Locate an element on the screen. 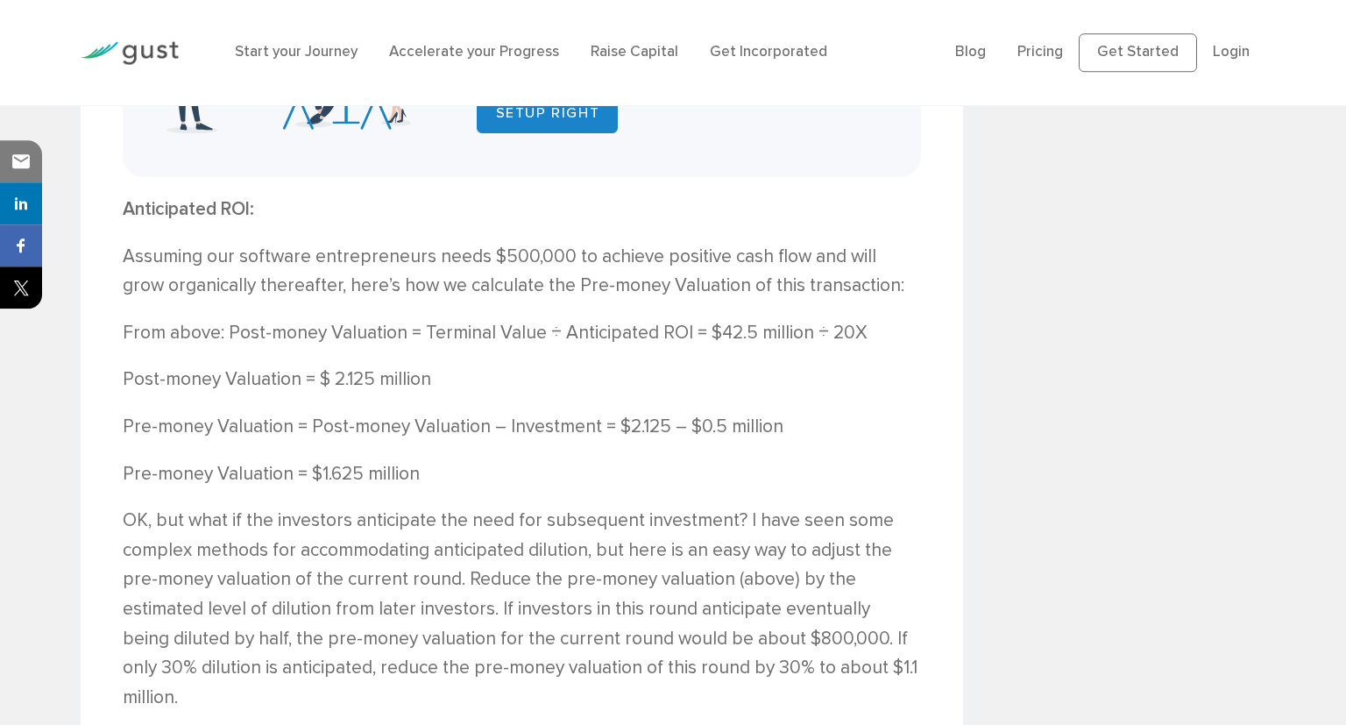 This screenshot has width=1346, height=725. p: Pre-money Valuation = Post-money Valuation – Investment = $2.125 – $0.5 million is located at coordinates (522, 427).